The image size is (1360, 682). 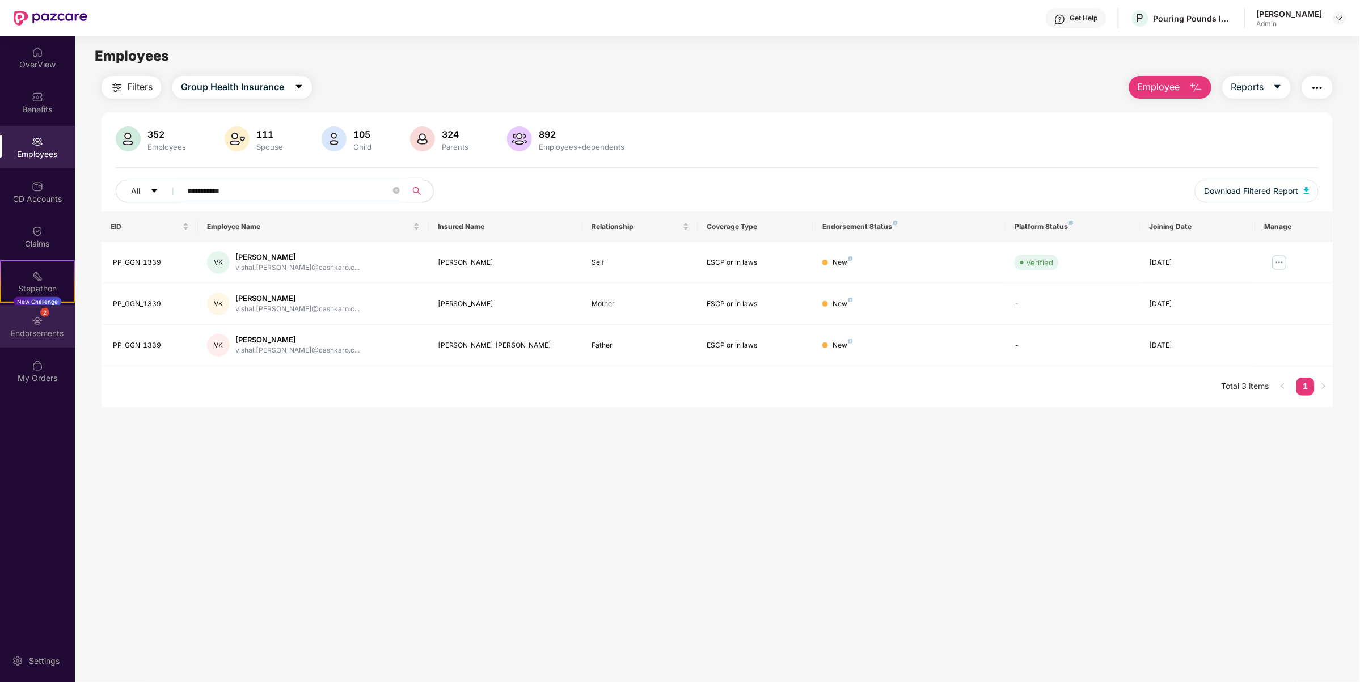 I want to click on span: Employees, so click(x=132, y=56).